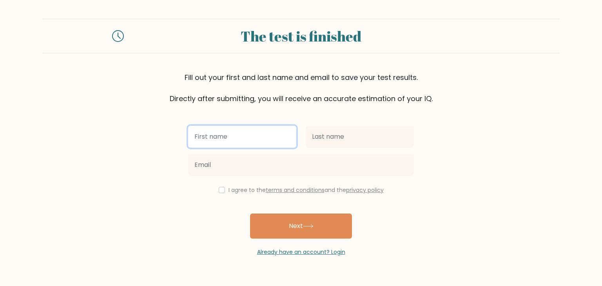  Describe the element at coordinates (301, 88) in the screenshot. I see `div: Fill out your first and last name and email to save your test results. Directly after submitting,...` at that location.